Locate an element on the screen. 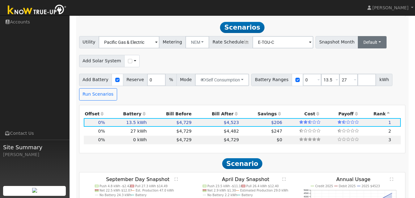 The height and width of the screenshot is (198, 415). text: Push 23.5 kWh -$11.10 is located at coordinates (225, 186).